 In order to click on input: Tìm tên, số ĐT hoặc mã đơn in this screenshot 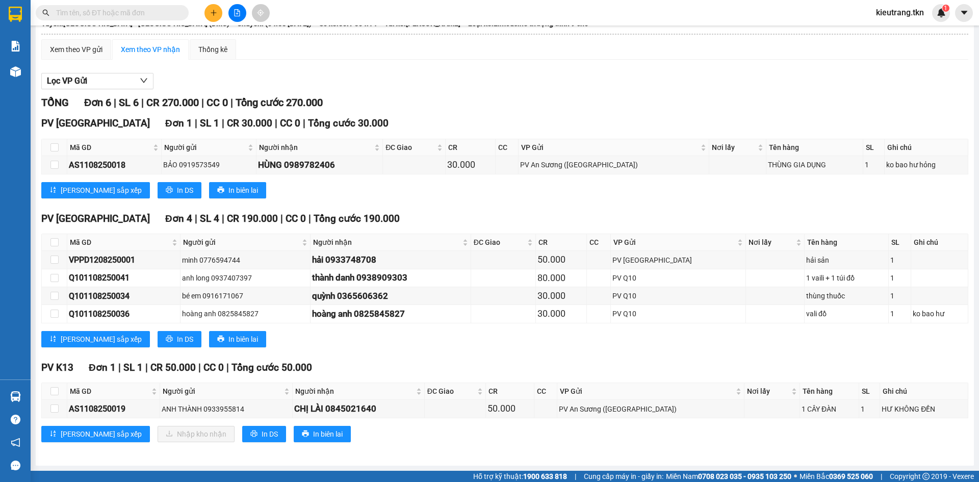, I will do `click(116, 13)`.